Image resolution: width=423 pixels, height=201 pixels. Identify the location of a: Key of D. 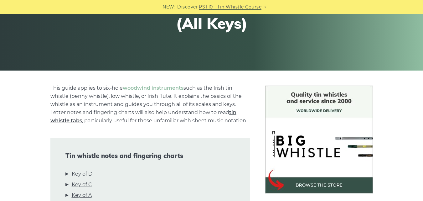
(82, 174).